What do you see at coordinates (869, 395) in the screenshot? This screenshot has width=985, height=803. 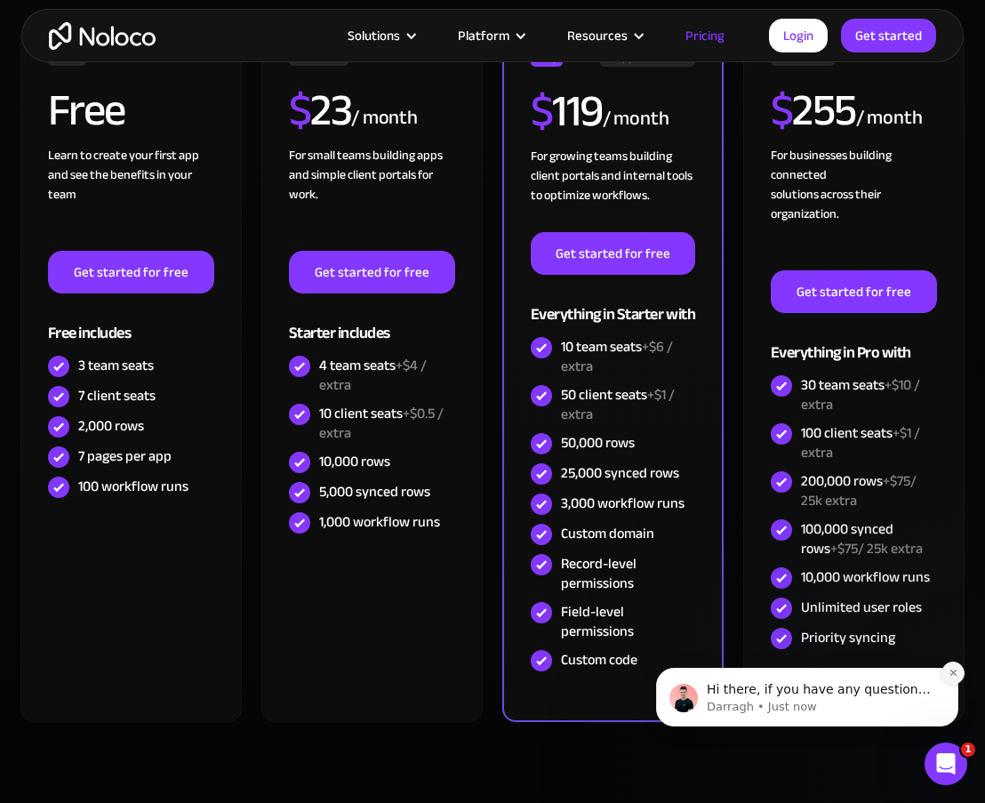 I see `div: 30 team seats` at bounding box center [869, 395].